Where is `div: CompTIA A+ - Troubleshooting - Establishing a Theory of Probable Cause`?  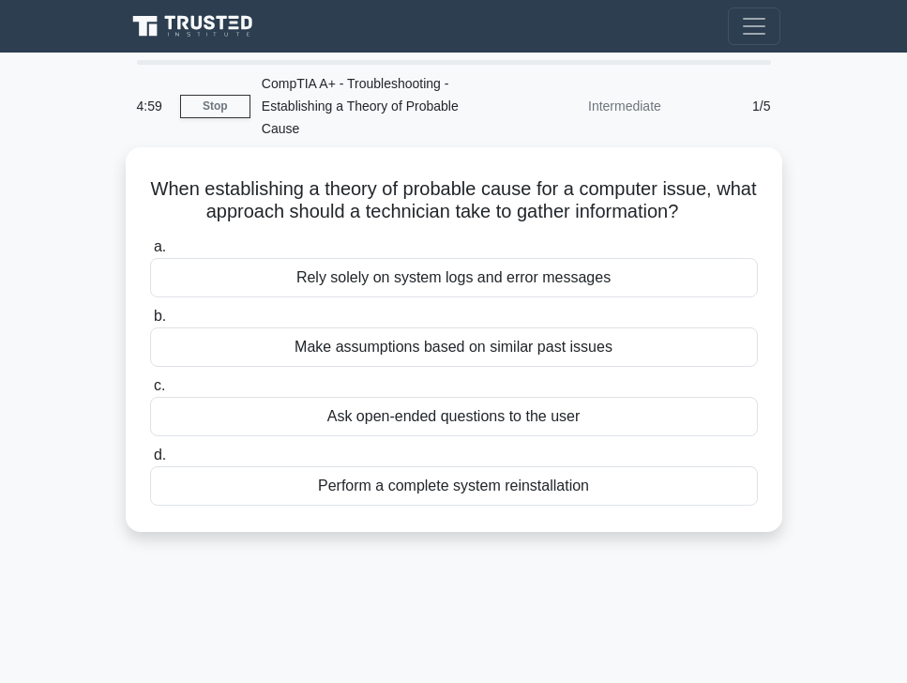 div: CompTIA A+ - Troubleshooting - Establishing a Theory of Probable Cause is located at coordinates (379, 106).